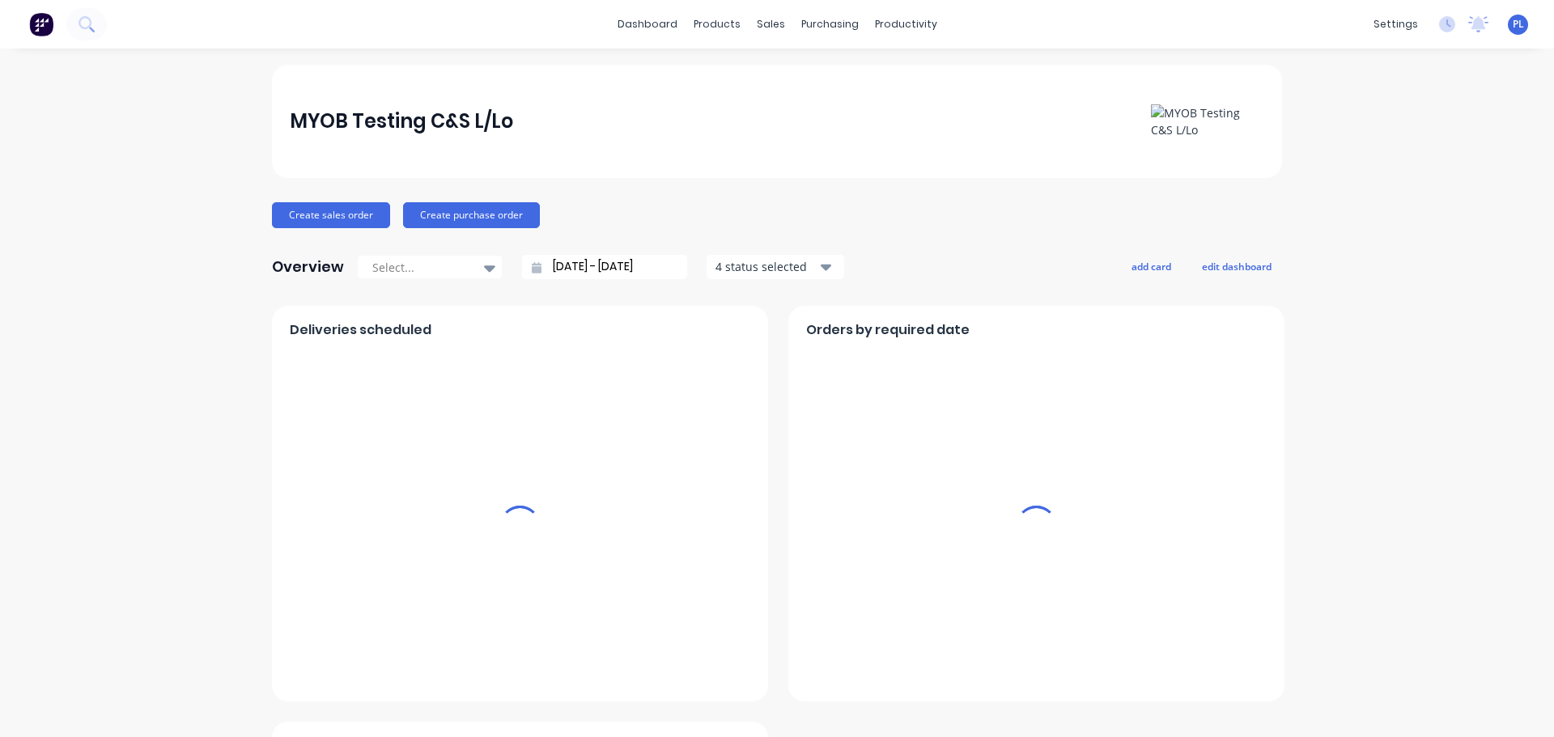 Image resolution: width=1554 pixels, height=737 pixels. Describe the element at coordinates (308, 267) in the screenshot. I see `div: Overview` at that location.